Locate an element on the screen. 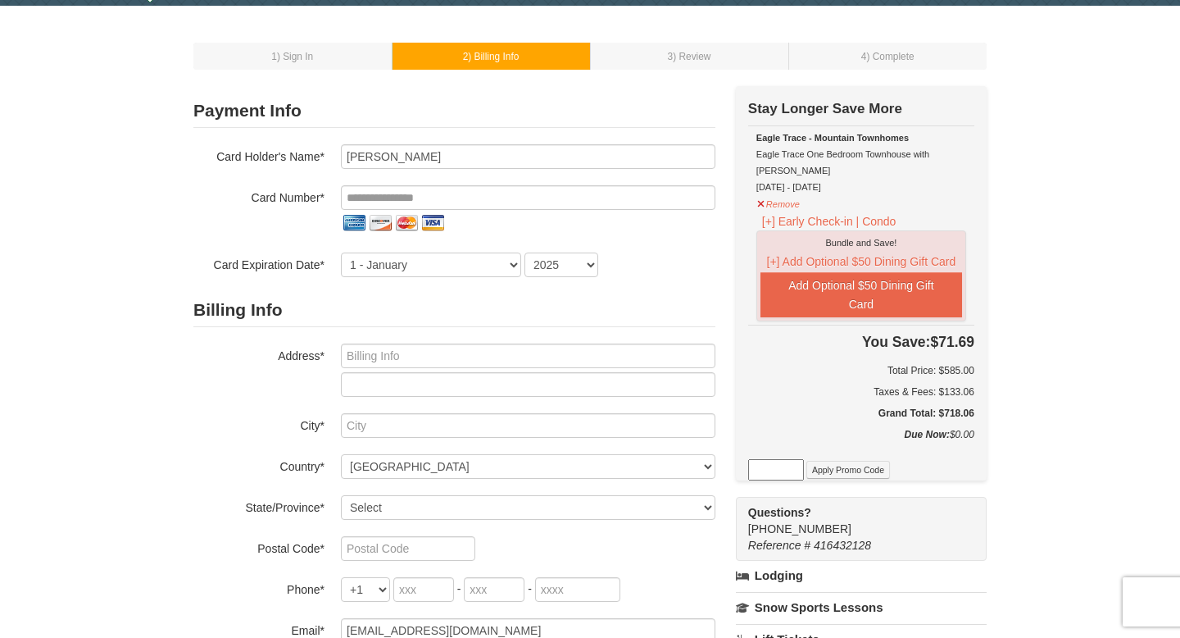  input: Postal Code is located at coordinates (408, 548).